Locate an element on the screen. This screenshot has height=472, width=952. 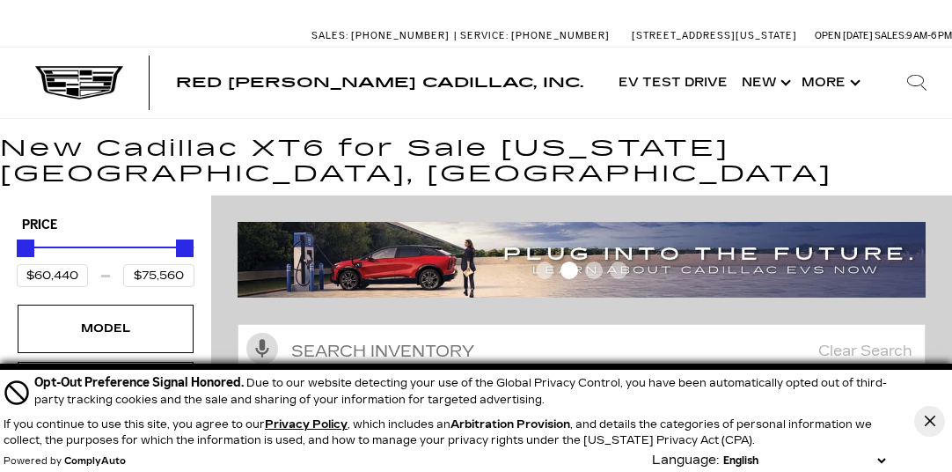
a: New is located at coordinates (764, 83).